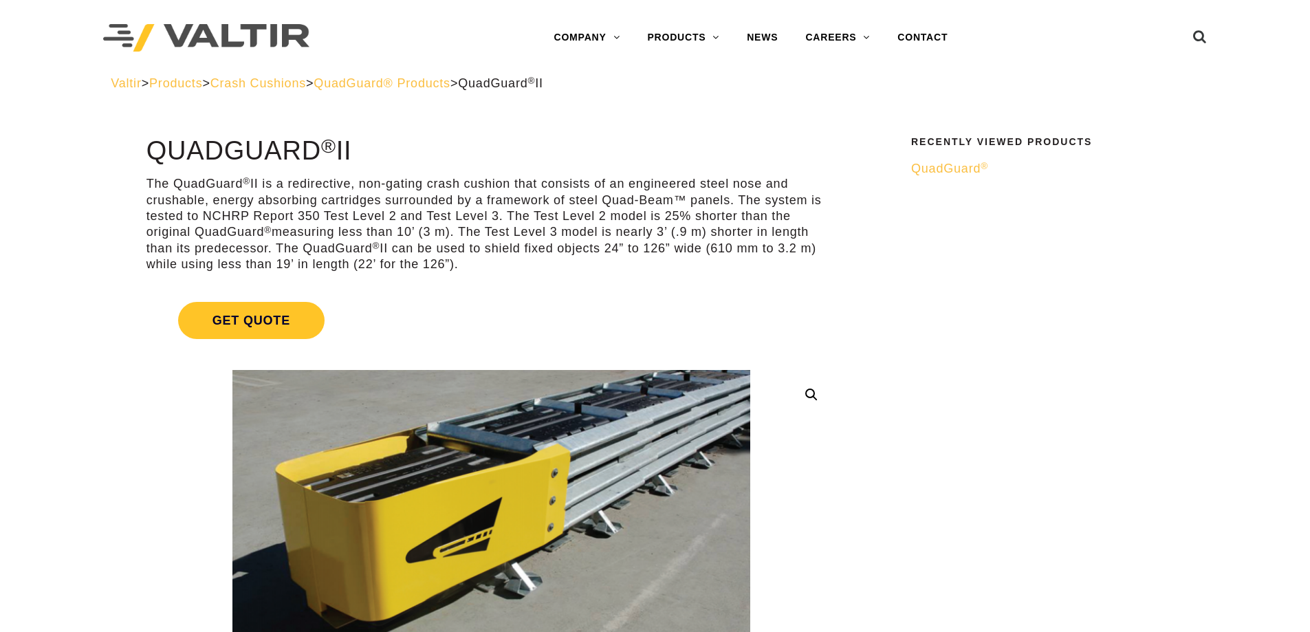 The height and width of the screenshot is (632, 1310). What do you see at coordinates (382, 83) in the screenshot?
I see `a: QuadGuard® Products` at bounding box center [382, 83].